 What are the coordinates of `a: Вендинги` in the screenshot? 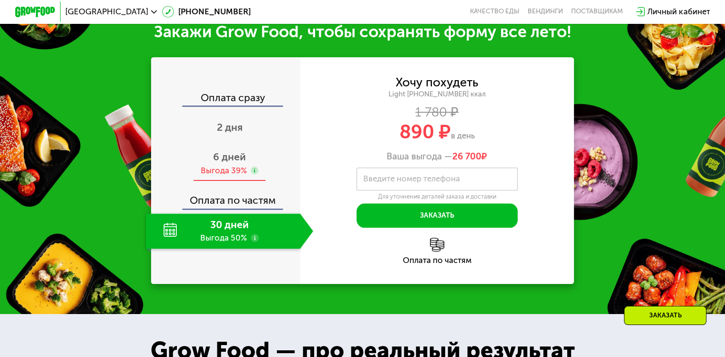 It's located at (545, 11).